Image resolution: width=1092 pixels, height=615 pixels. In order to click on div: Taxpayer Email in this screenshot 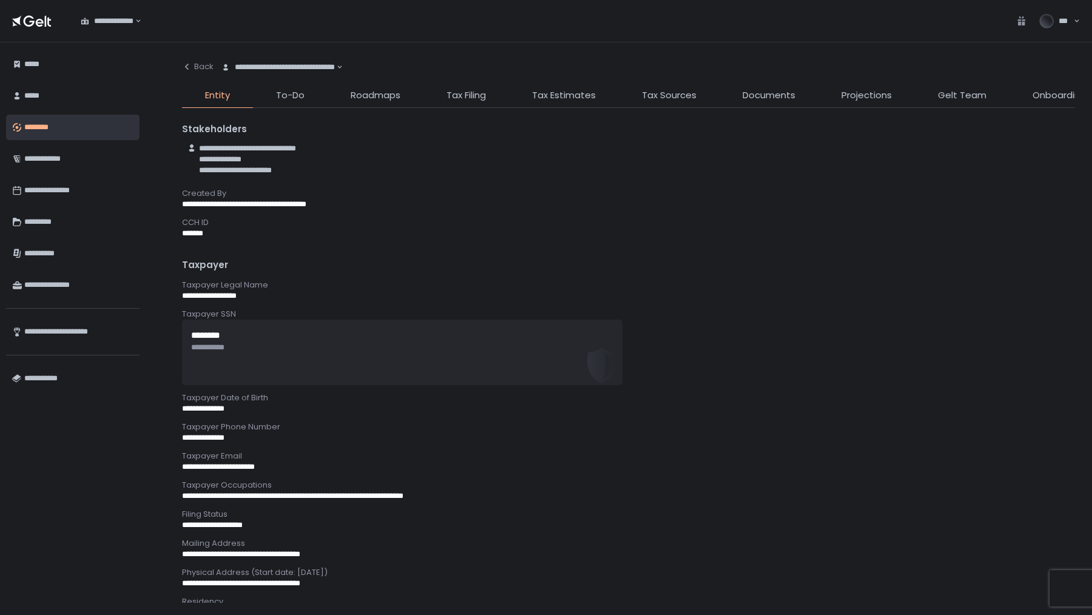, I will do `click(629, 456)`.